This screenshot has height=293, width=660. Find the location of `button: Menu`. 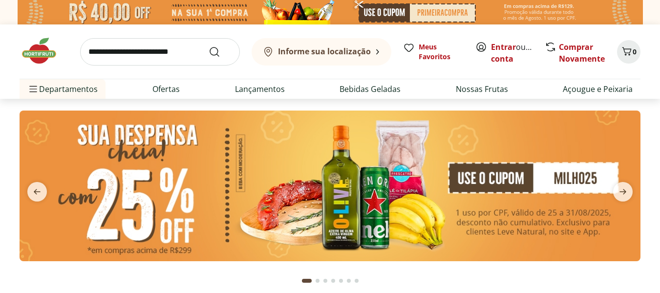

button: Menu is located at coordinates (33, 89).